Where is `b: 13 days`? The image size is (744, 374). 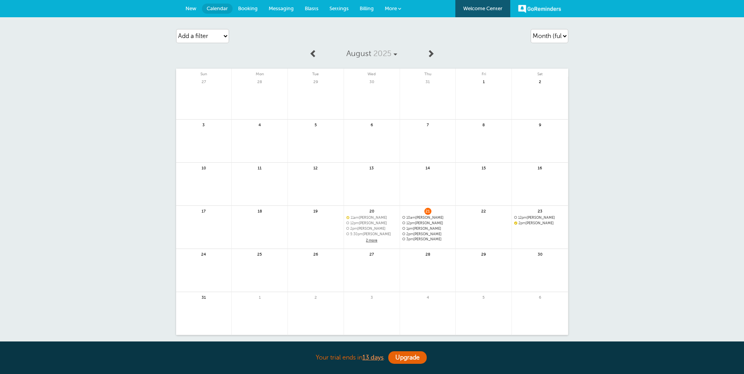
b: 13 days is located at coordinates (373, 358).